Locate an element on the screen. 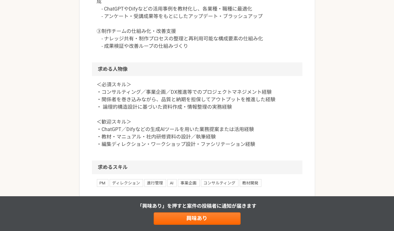 The width and height of the screenshot is (394, 231). span: ディレクション is located at coordinates (126, 183).